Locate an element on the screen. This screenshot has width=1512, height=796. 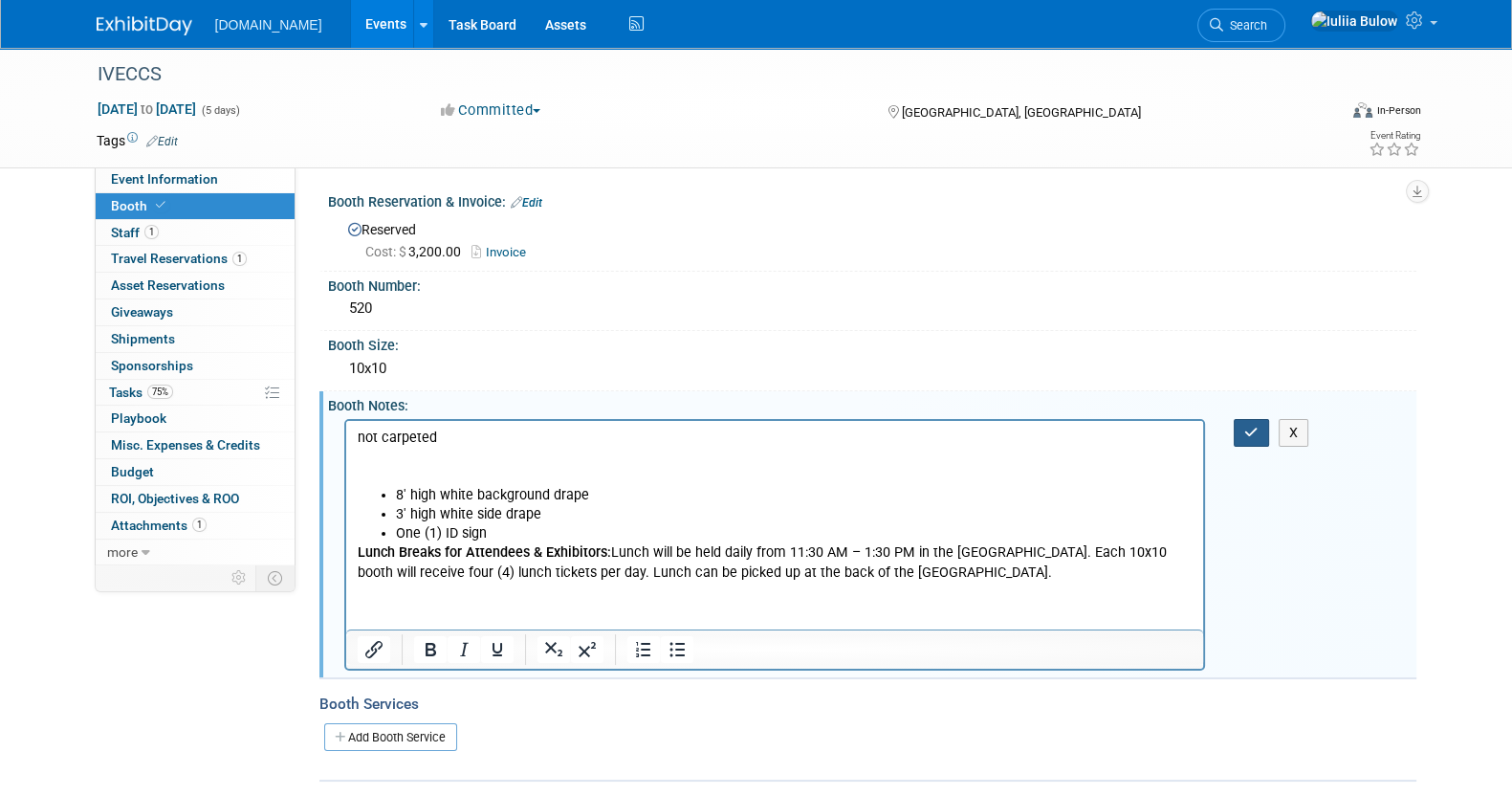
div: Booth Reservation & Invoice: is located at coordinates (872, 199).